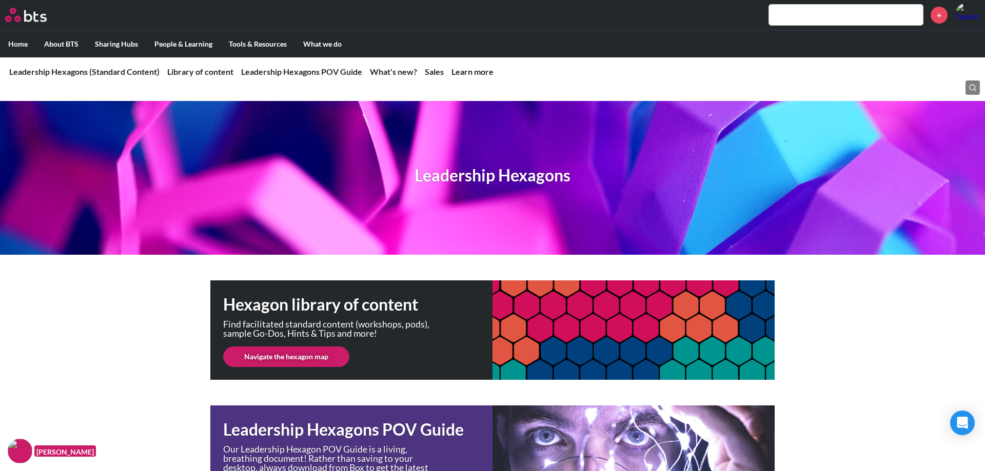  Describe the element at coordinates (258, 44) in the screenshot. I see `label: Tools & Resources` at that location.